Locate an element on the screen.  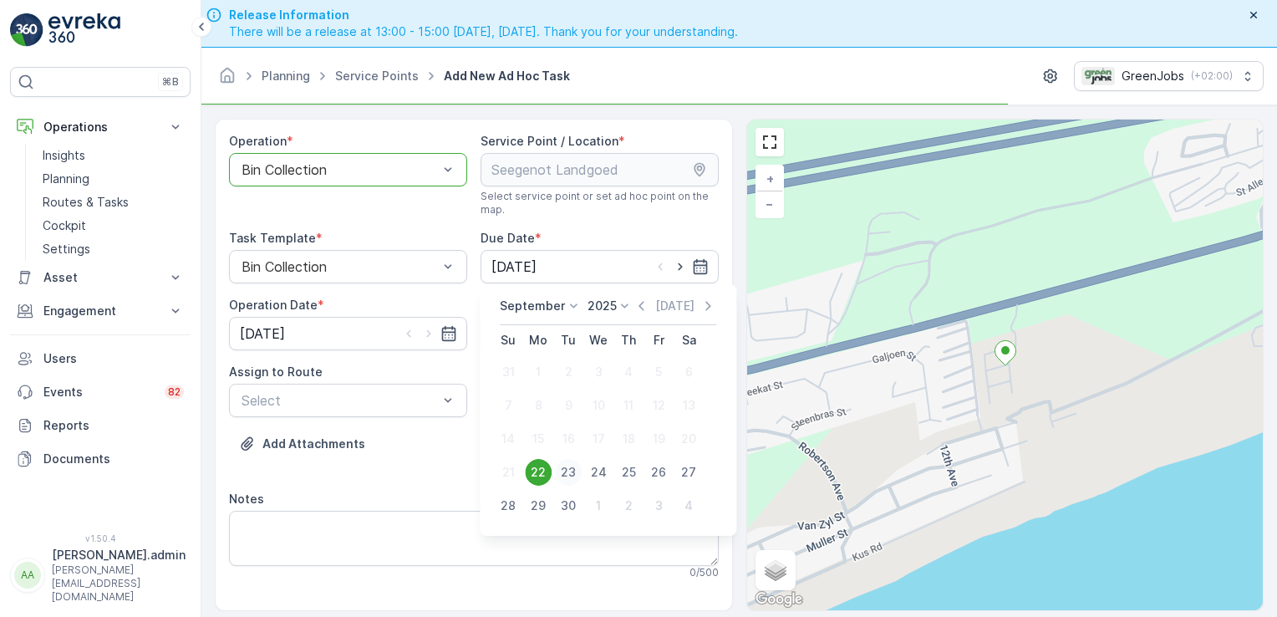
div: 26 is located at coordinates (658, 472).